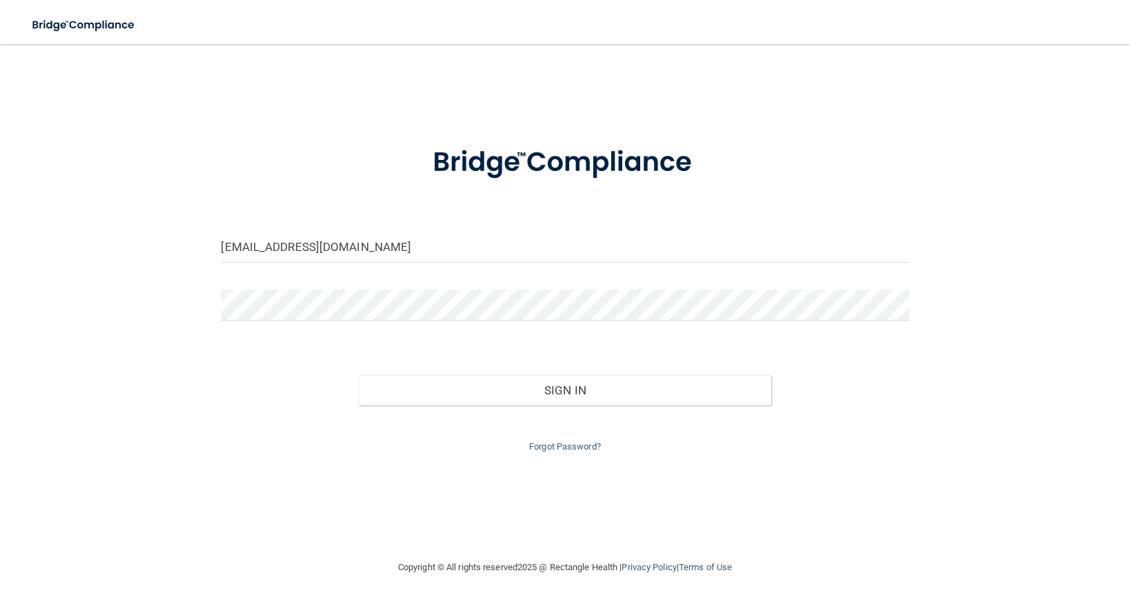 This screenshot has width=1130, height=604. I want to click on div: Copyright © All rights reserved 2025 @ Rectangle Health | |, so click(565, 568).